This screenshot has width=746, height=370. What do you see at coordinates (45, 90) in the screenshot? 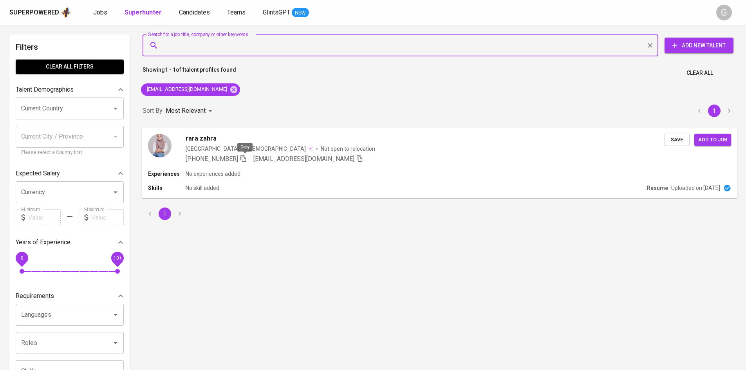
I see `p: Talent Demographics` at bounding box center [45, 90].